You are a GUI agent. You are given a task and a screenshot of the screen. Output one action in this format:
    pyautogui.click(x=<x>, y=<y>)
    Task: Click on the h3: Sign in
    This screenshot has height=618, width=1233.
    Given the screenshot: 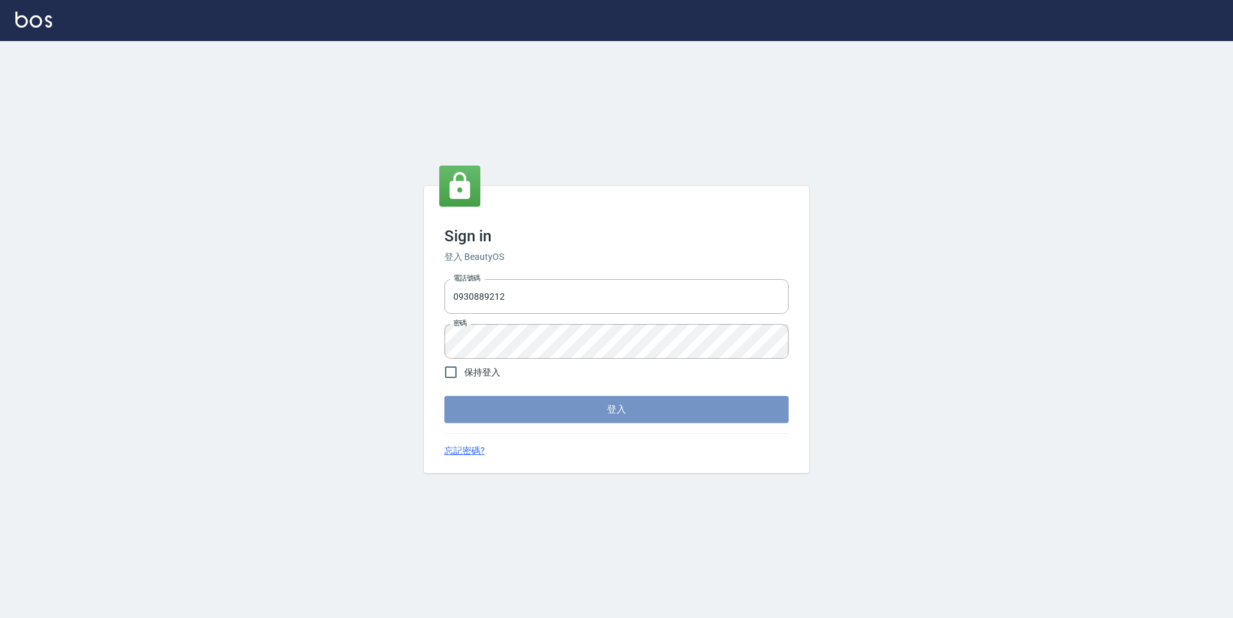 What is the action you would take?
    pyautogui.click(x=617, y=236)
    